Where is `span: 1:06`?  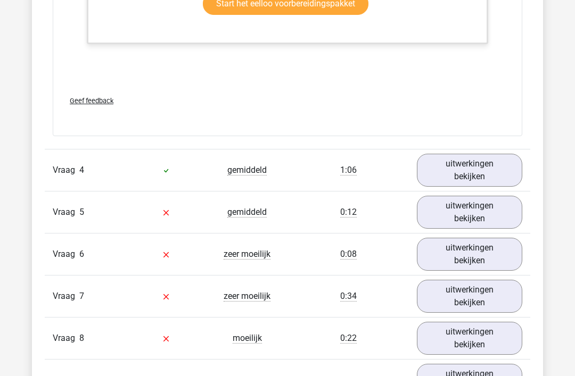
span: 1:06 is located at coordinates (348, 170).